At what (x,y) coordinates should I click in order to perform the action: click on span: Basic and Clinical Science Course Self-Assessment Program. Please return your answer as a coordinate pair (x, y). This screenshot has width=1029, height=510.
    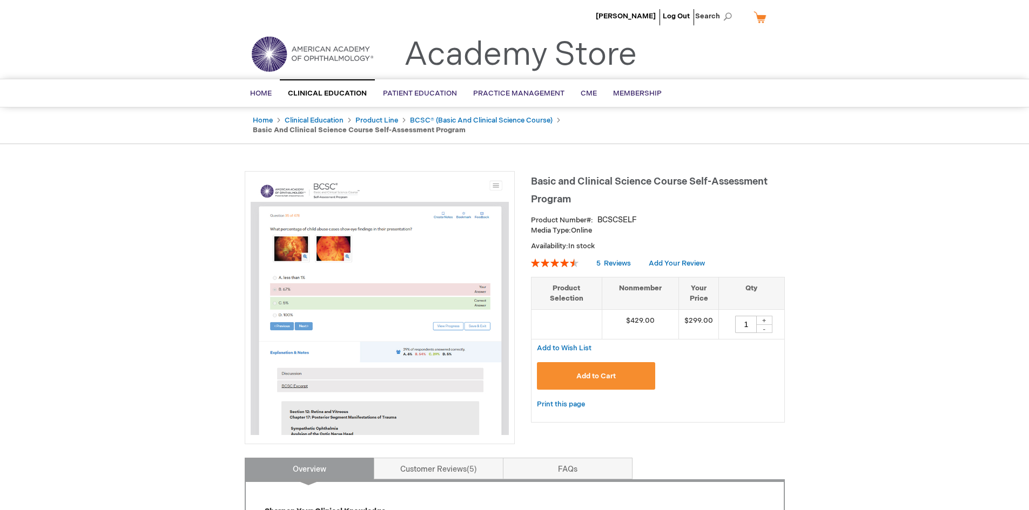
    Looking at the image, I should click on (649, 191).